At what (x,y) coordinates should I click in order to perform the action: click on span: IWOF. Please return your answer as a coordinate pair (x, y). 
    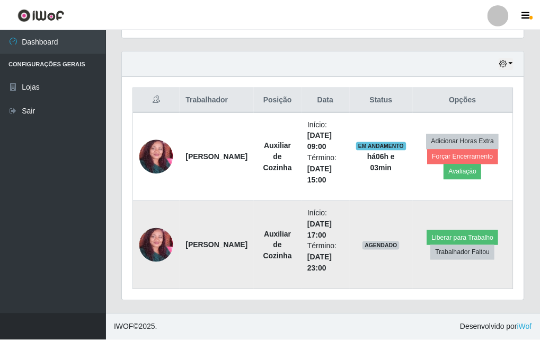
    Looking at the image, I should click on (124, 327).